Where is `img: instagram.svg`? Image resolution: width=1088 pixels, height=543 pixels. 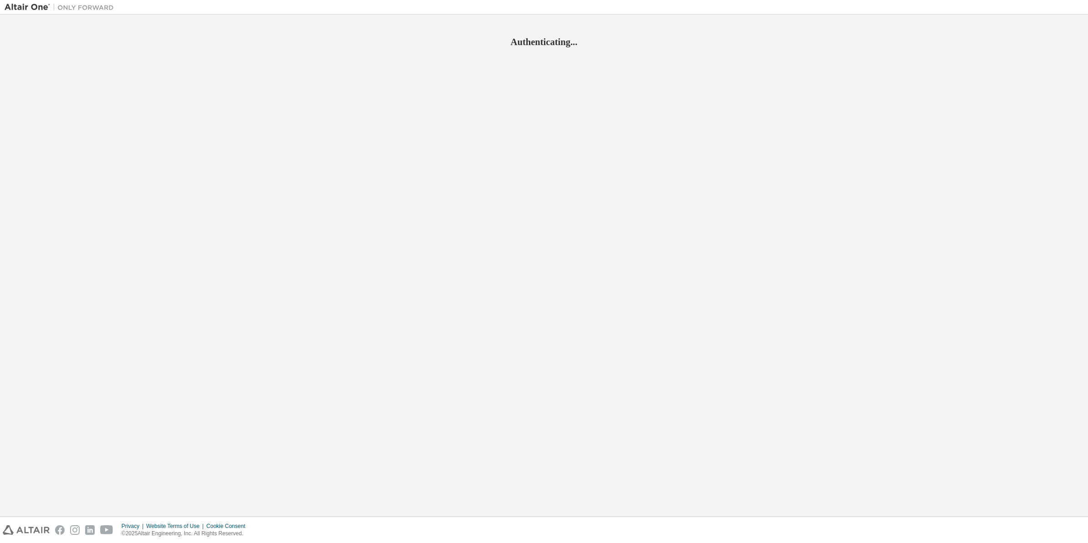 img: instagram.svg is located at coordinates (75, 529).